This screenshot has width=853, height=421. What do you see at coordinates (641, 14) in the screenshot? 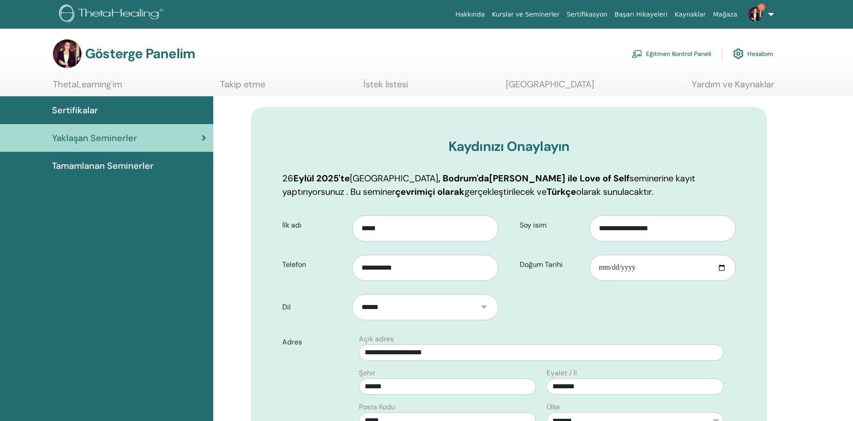
I see `font: Başarı Hikayeleri` at bounding box center [641, 14].